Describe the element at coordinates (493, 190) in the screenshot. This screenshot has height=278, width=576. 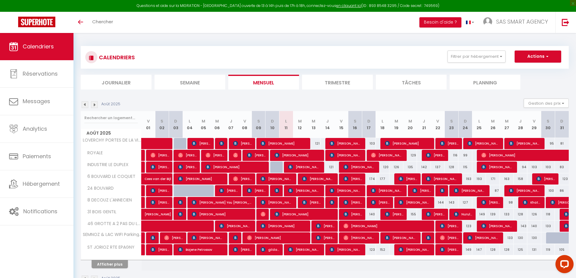
I see `div: 87` at that location.